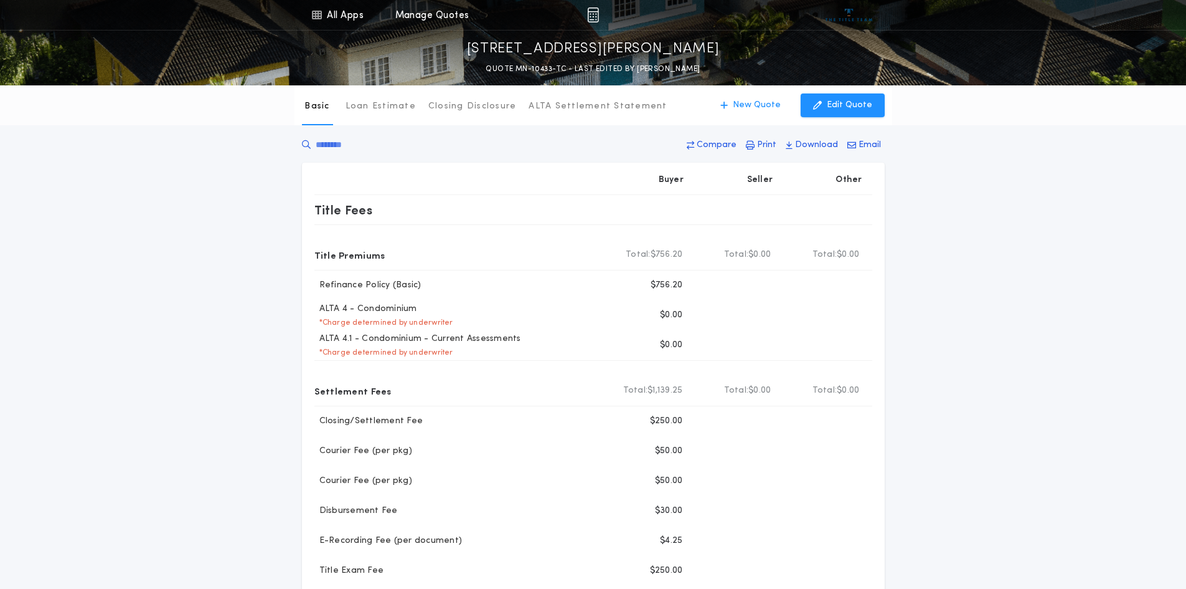 The image size is (1186, 589). Describe the element at coordinates (671, 180) in the screenshot. I see `p: Buyer` at that location.